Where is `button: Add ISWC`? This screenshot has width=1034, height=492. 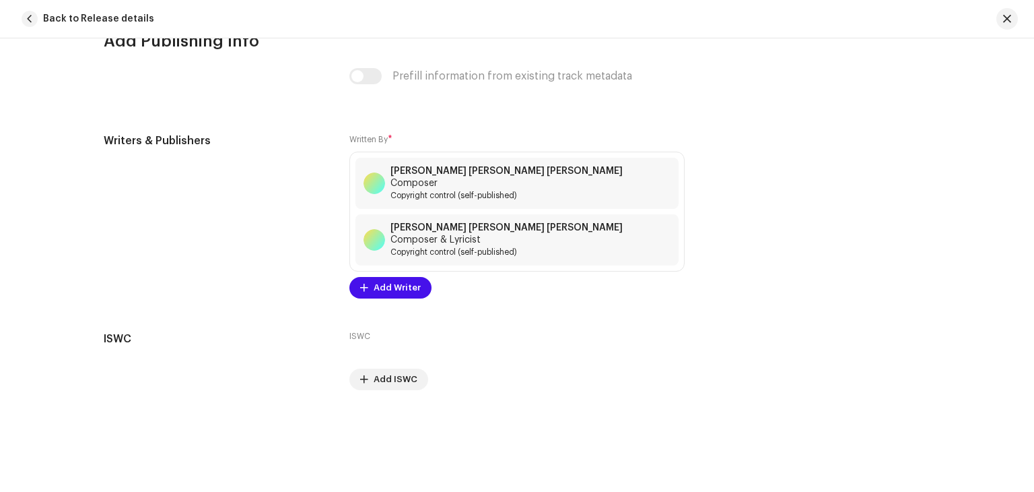
button: Add ISWC is located at coordinates (389, 379).